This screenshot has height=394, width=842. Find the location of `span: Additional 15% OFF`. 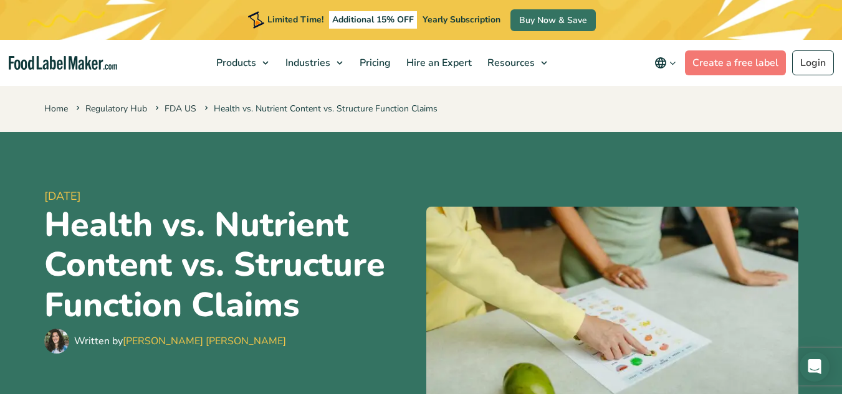

span: Additional 15% OFF is located at coordinates (373, 20).